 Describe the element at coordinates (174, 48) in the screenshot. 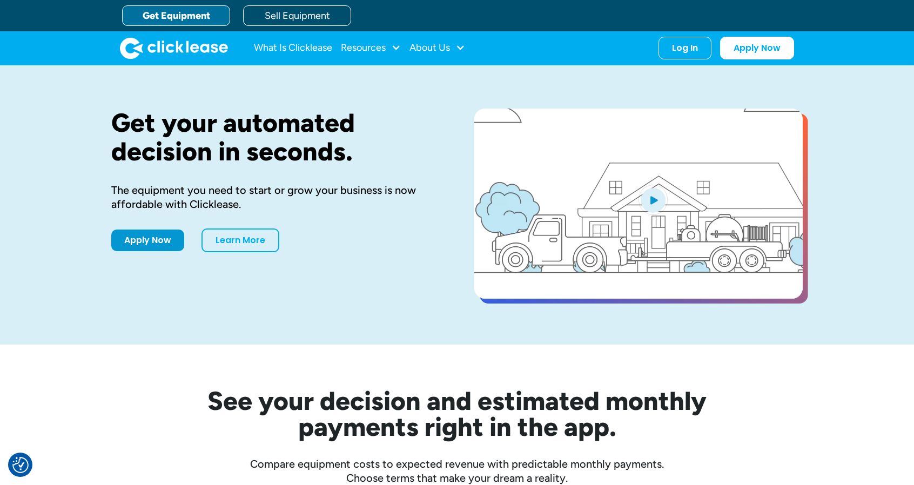

I see `a: home` at that location.